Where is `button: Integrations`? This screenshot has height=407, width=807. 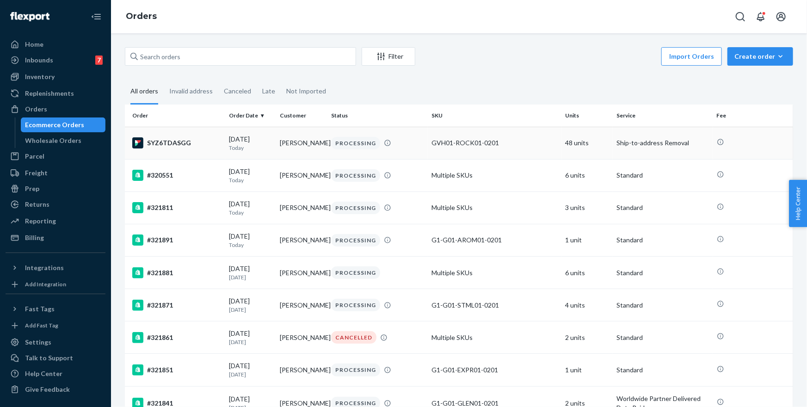 button: Integrations is located at coordinates (56, 268).